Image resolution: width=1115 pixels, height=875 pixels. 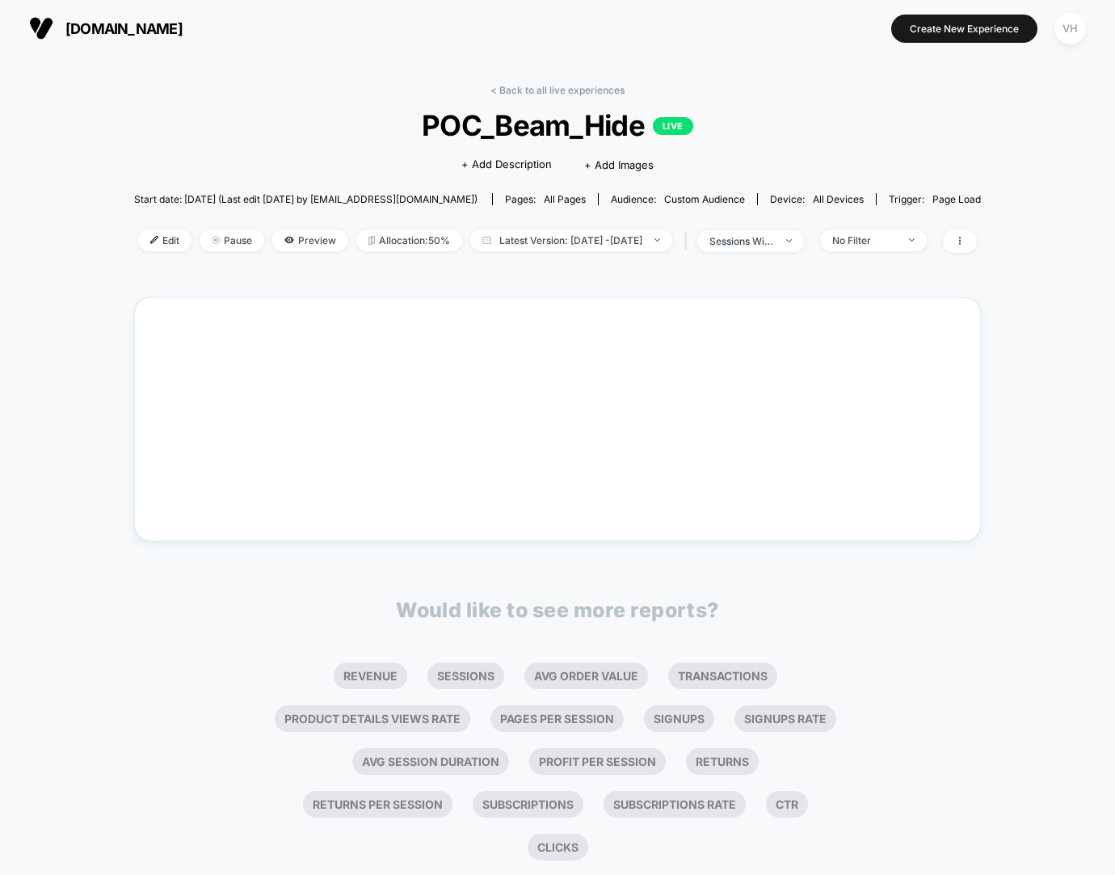 I want to click on div: Audience:, so click(x=678, y=199).